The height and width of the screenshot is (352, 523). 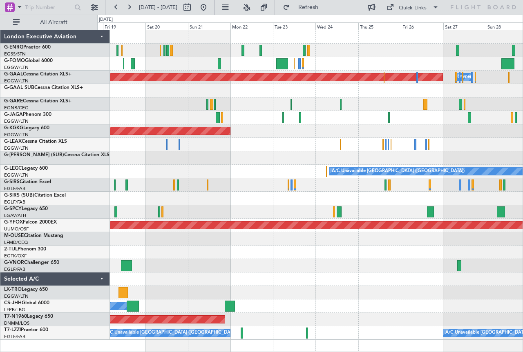 What do you see at coordinates (28, 61) in the screenshot?
I see `a: G-FOMOGlobal 6000` at bounding box center [28, 61].